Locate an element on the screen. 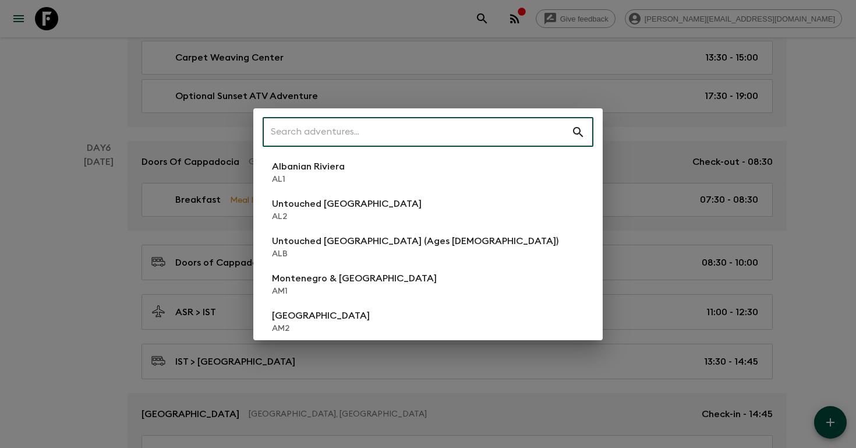  p: AM1 is located at coordinates (354, 291).